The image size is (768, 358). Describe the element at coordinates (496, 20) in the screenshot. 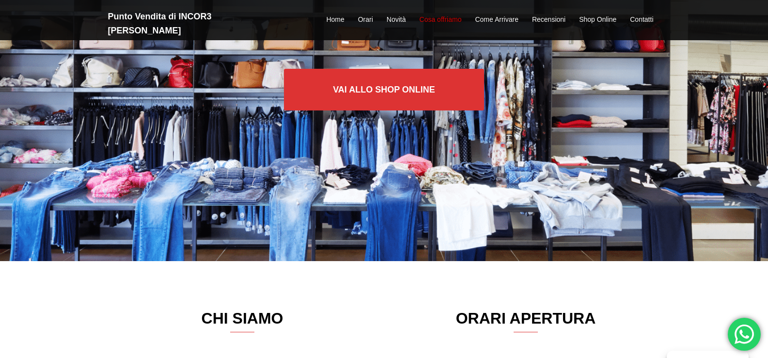

I see `a: Come Arrivare` at that location.